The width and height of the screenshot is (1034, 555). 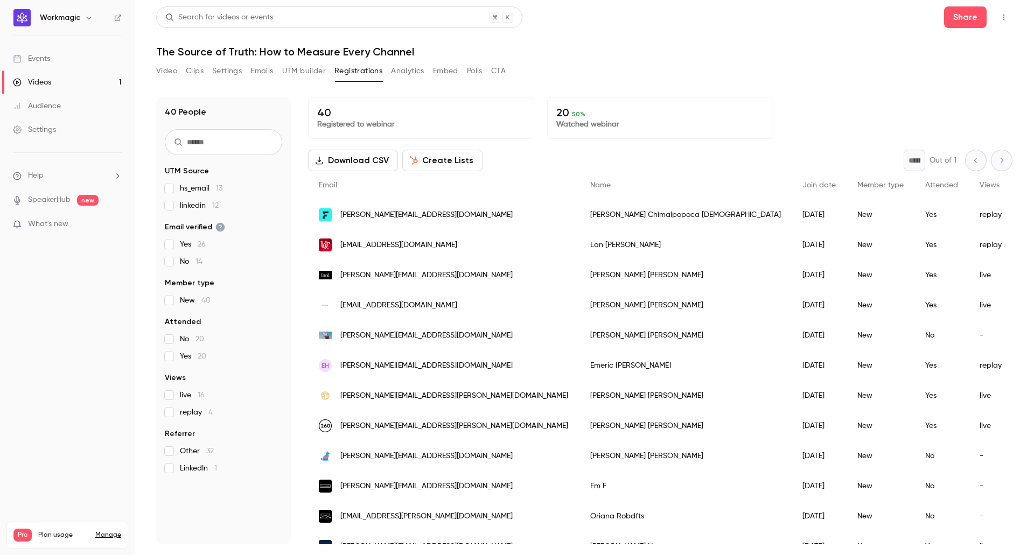 I want to click on span: Referrer, so click(x=180, y=434).